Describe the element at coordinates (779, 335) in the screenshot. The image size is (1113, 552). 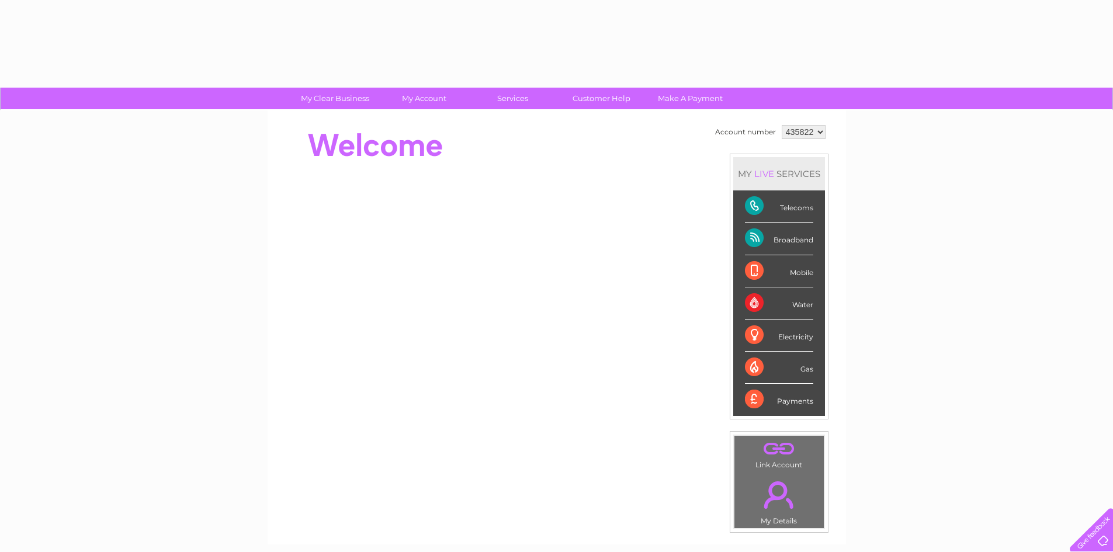
I see `div: Electricity` at that location.